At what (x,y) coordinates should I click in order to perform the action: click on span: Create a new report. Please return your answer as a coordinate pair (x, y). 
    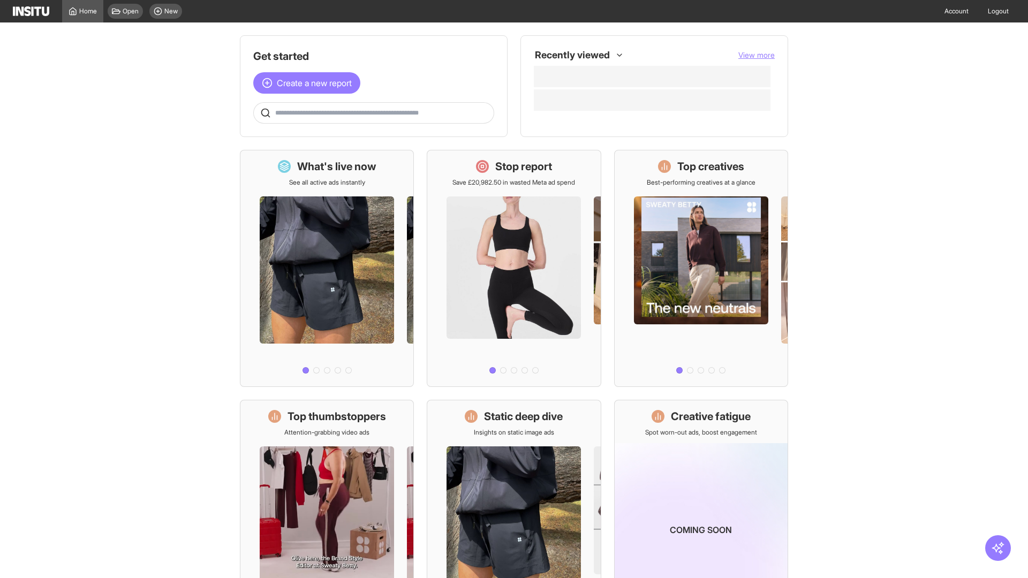
    Looking at the image, I should click on (314, 83).